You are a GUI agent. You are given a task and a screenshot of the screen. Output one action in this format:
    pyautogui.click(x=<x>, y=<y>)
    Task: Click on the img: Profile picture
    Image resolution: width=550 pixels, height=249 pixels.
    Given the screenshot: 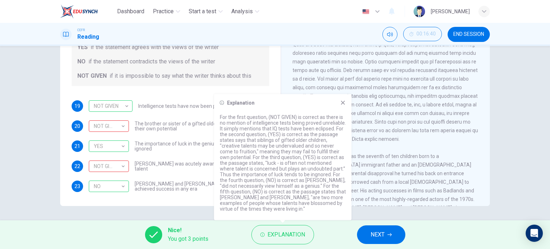 What is the action you would take?
    pyautogui.click(x=419, y=11)
    